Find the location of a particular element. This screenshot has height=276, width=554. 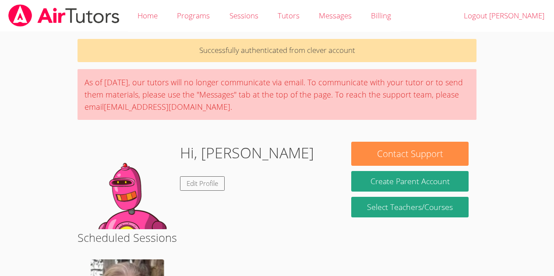

a: Edit Profile is located at coordinates (202, 184).